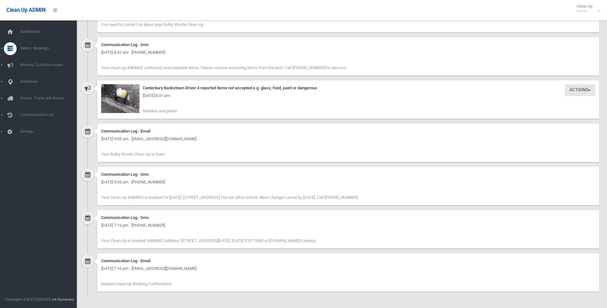 This screenshot has width=607, height=308. I want to click on span: Tasks / Bookings, so click(50, 48).